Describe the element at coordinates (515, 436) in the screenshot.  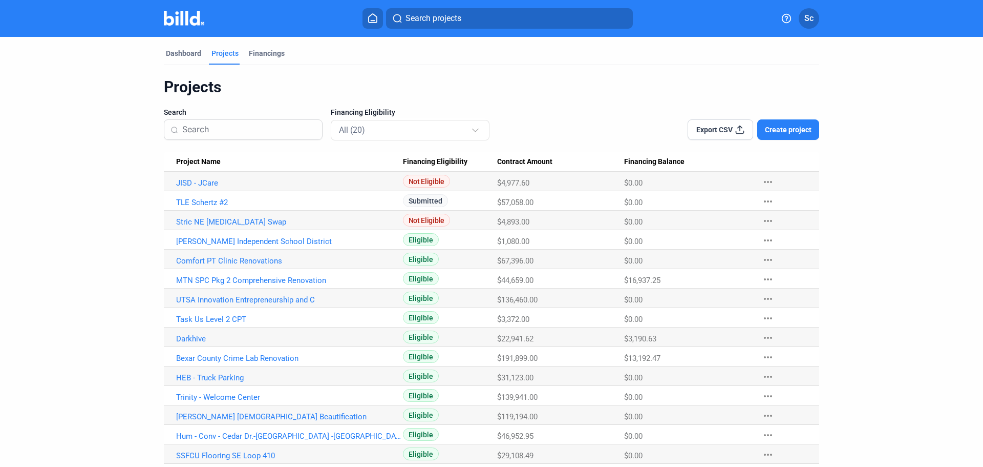
I see `span: $46,952.95` at that location.